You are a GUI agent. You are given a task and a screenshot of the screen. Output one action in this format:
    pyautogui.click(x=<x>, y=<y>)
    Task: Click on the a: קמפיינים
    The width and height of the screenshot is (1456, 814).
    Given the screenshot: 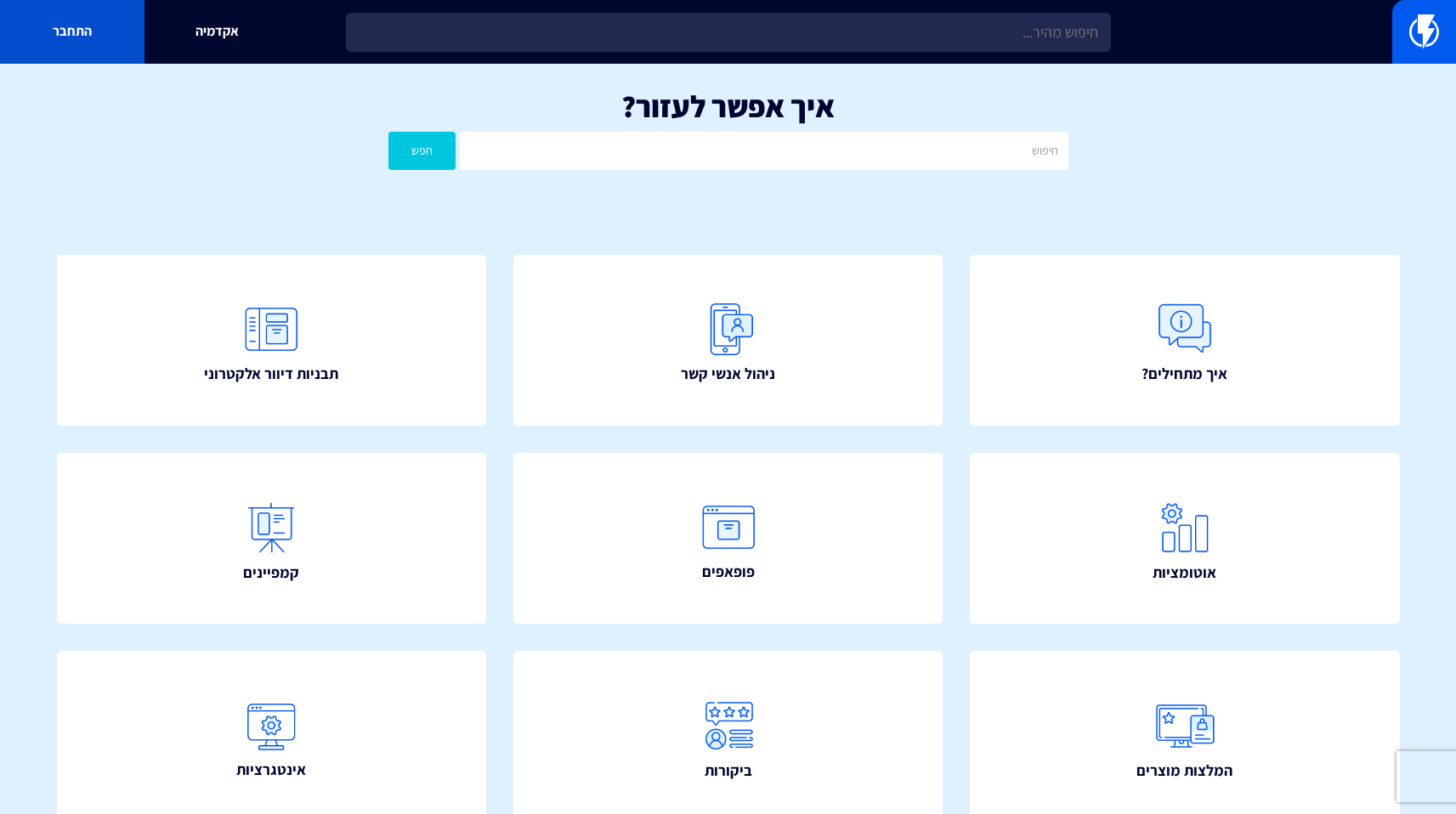 What is the action you would take?
    pyautogui.click(x=272, y=538)
    